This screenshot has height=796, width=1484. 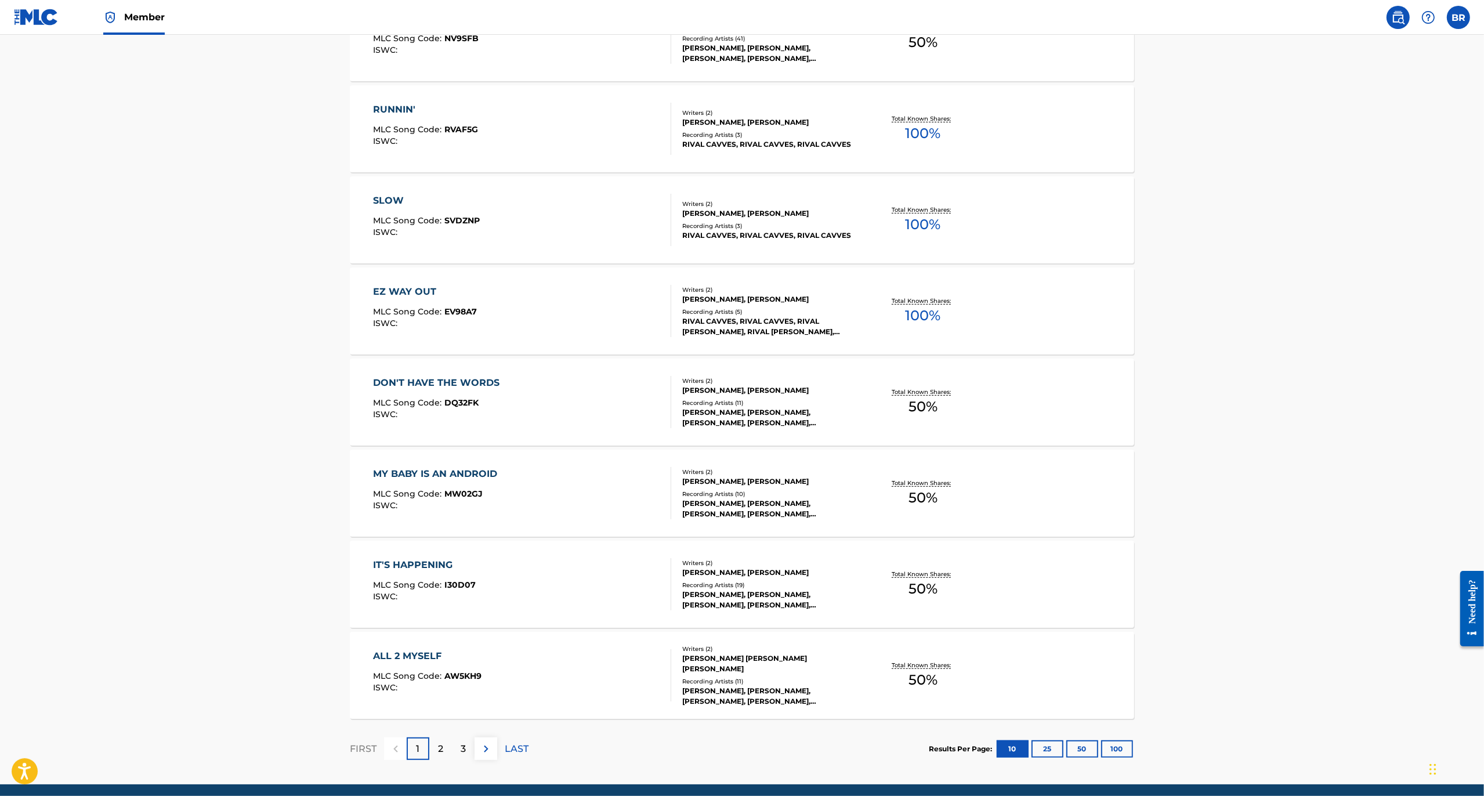 I want to click on div: ALL 2 MYSELF, so click(x=428, y=656).